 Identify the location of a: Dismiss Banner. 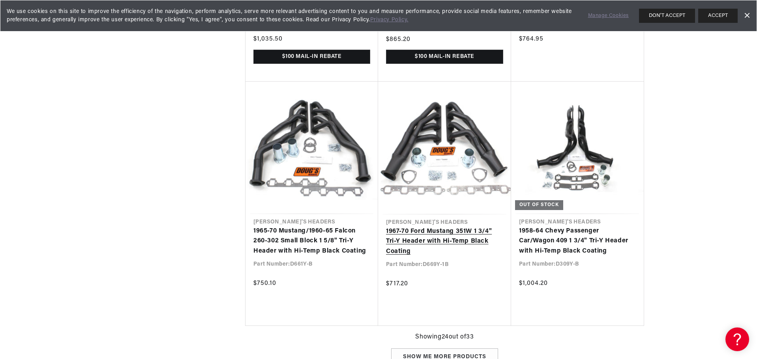
(746, 16).